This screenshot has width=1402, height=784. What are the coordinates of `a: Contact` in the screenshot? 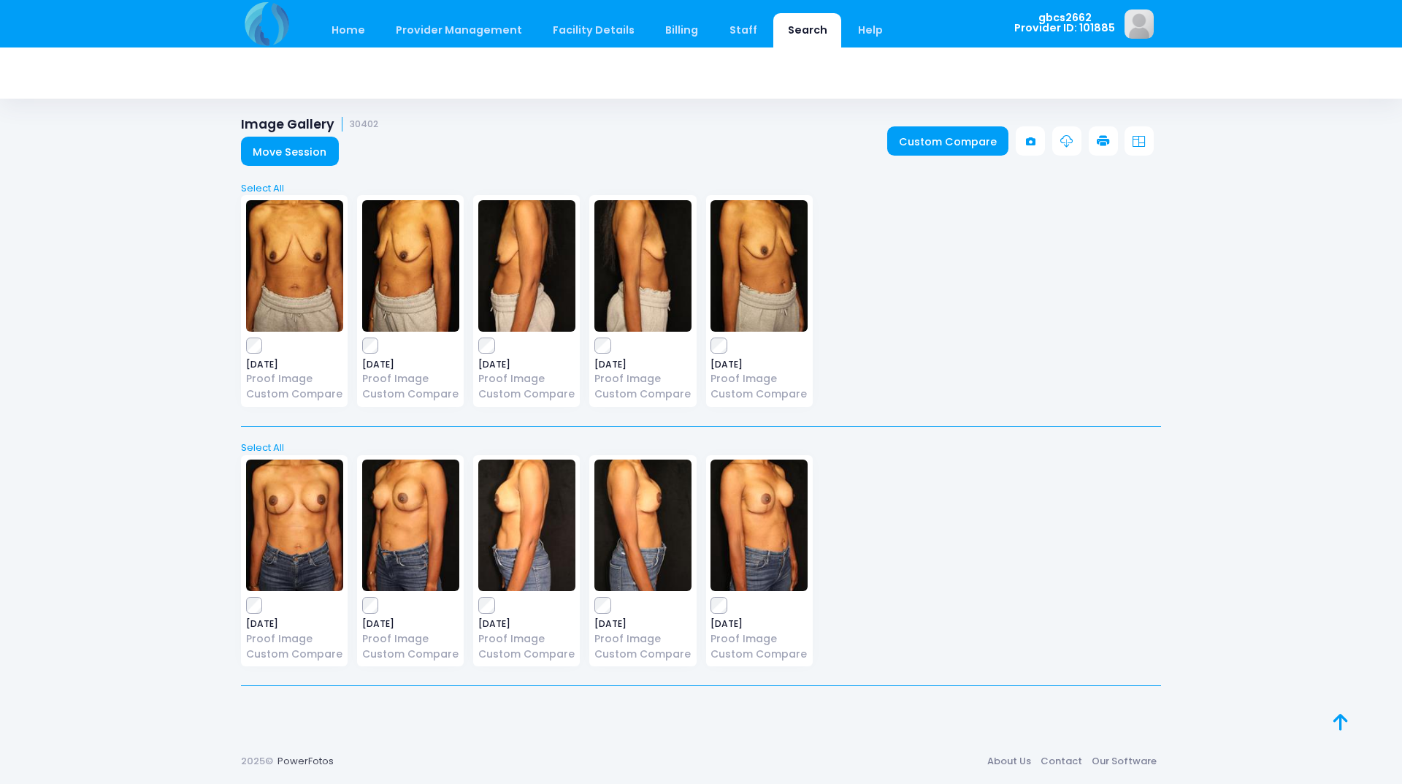 It's located at (1061, 761).